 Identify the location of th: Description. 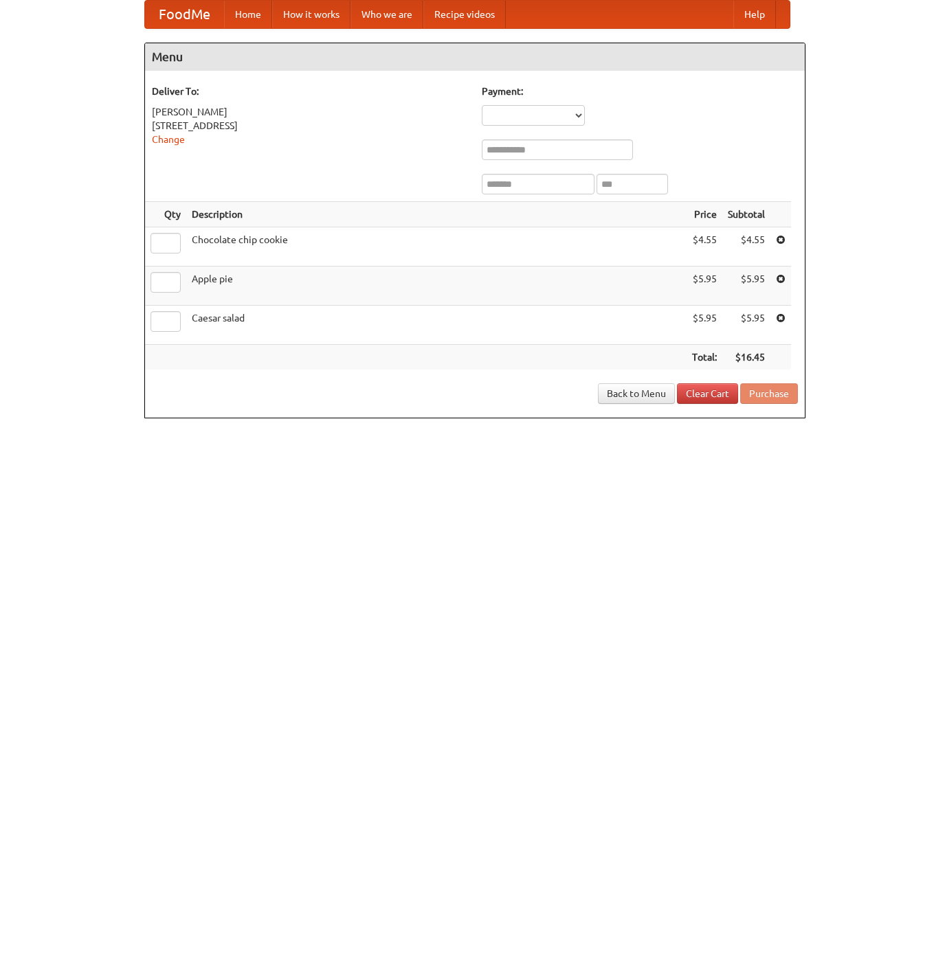
(436, 214).